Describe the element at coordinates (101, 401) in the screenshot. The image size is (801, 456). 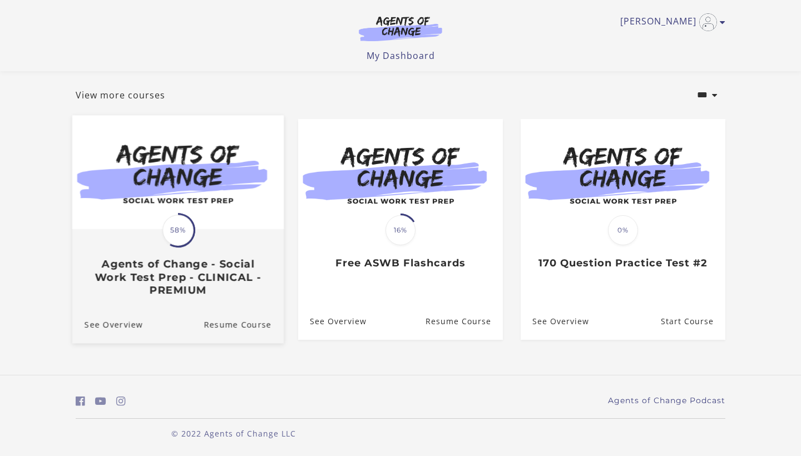
I see `a: https://www.youtube.com/c/AgentsofChangeTestPrepbyMeaganMitchell (Open in a new window)` at that location.